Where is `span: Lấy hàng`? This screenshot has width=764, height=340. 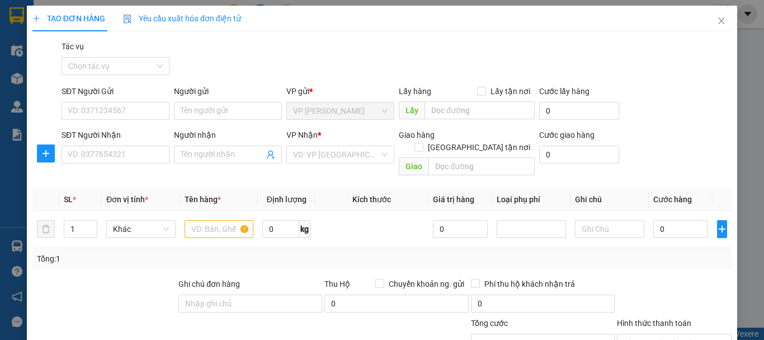 span: Lấy hàng is located at coordinates (415, 91).